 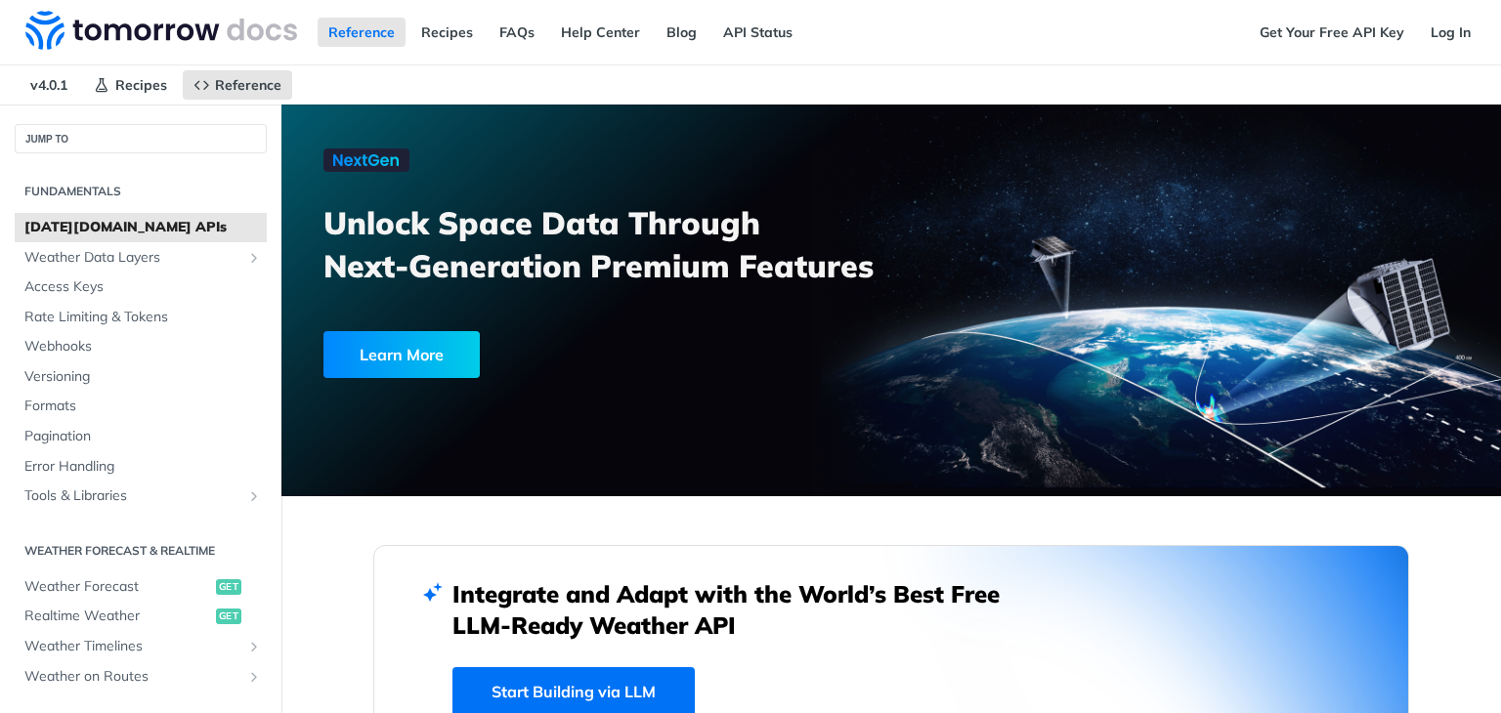 What do you see at coordinates (49, 85) in the screenshot?
I see `span: v4.0.1` at bounding box center [49, 85].